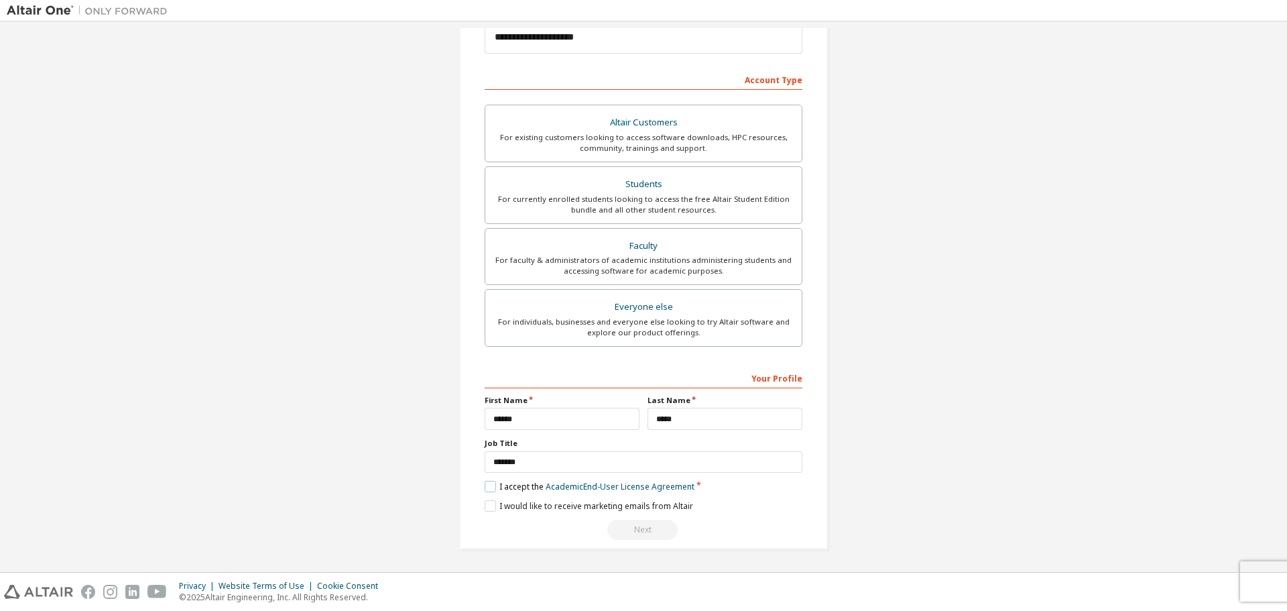  I want to click on img: linkedin.svg, so click(132, 591).